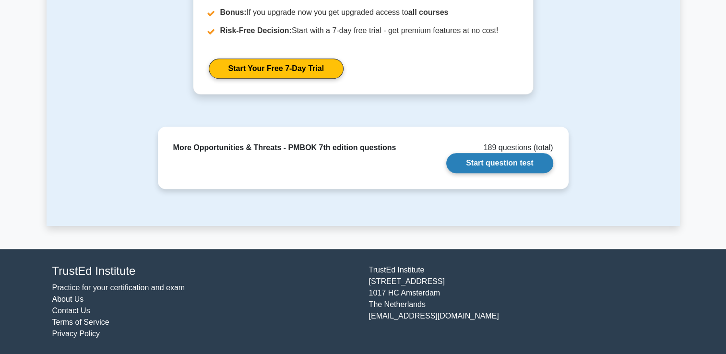 This screenshot has width=726, height=354. I want to click on a: Start Your Free 7-Day Trial, so click(276, 69).